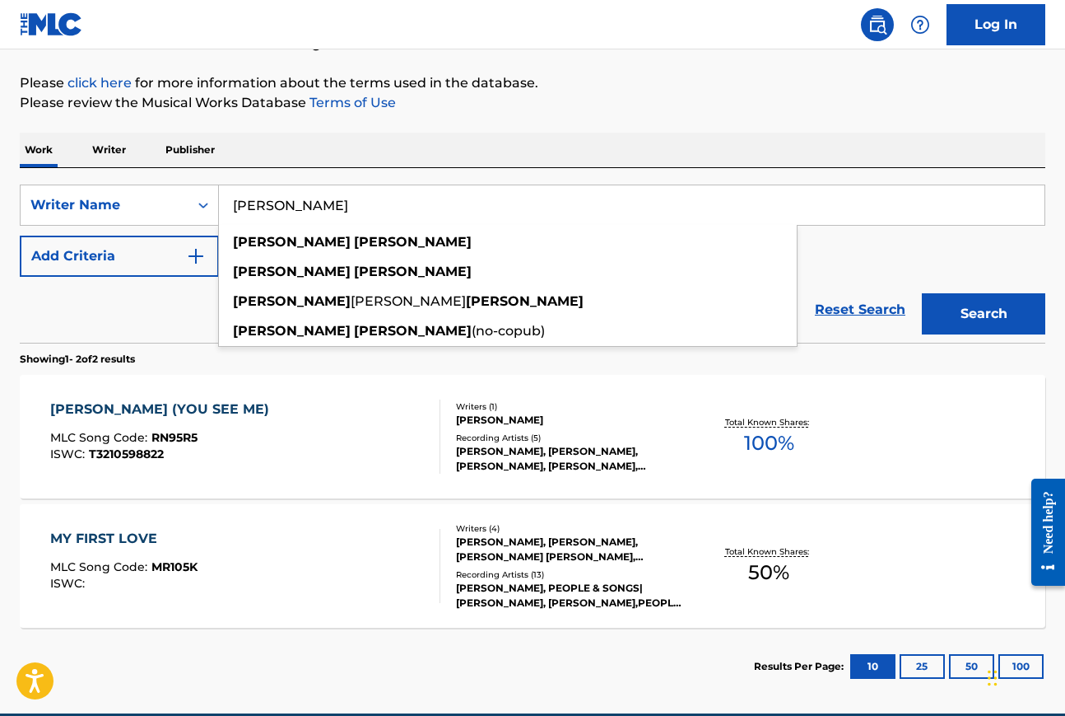 This screenshot has height=716, width=1065. What do you see at coordinates (508, 330) in the screenshot?
I see `span: (no-copub)` at bounding box center [508, 330].